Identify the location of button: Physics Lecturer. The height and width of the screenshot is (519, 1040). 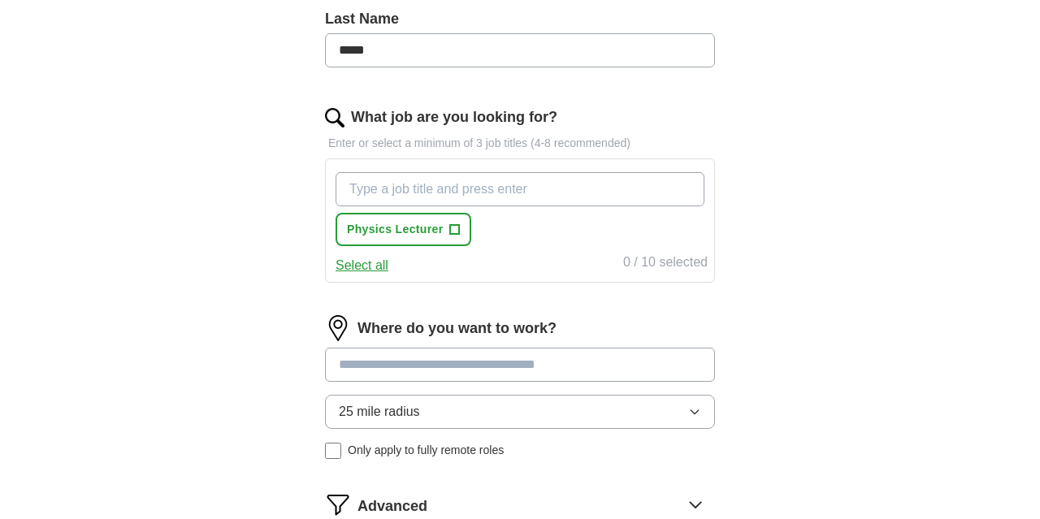
(403, 229).